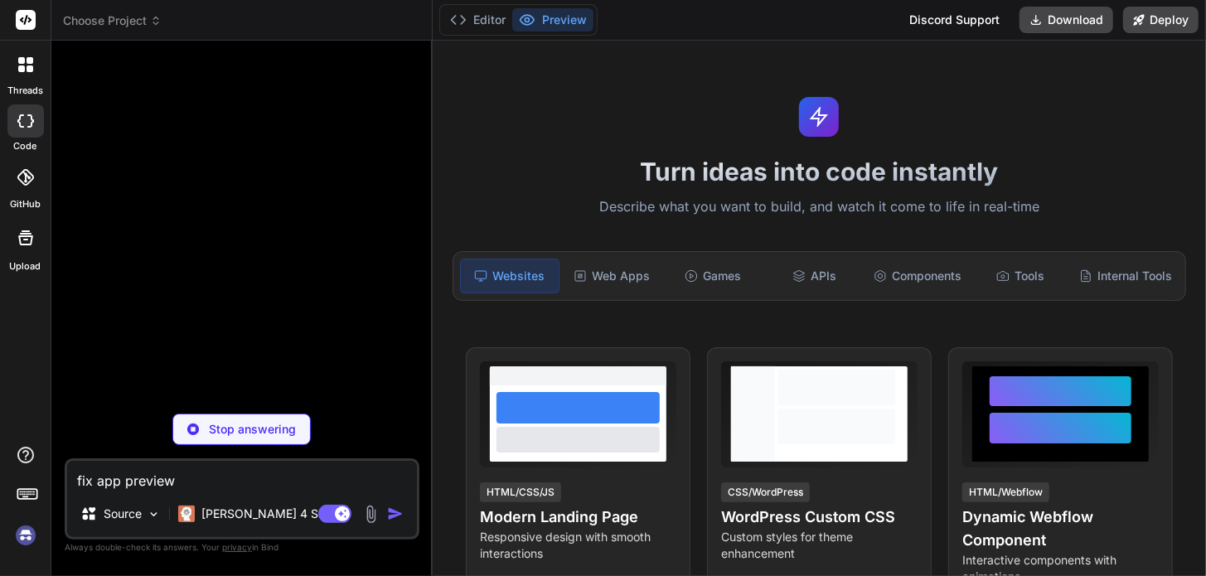  What do you see at coordinates (819, 517) in the screenshot?
I see `h4: WordPress Custom CSS` at bounding box center [819, 517].